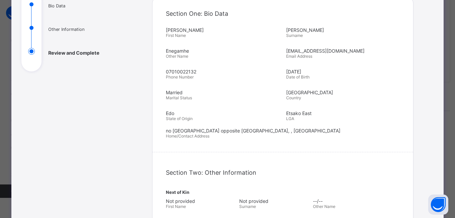  What do you see at coordinates (188, 136) in the screenshot?
I see `span: Home/Contact Address` at bounding box center [188, 136].